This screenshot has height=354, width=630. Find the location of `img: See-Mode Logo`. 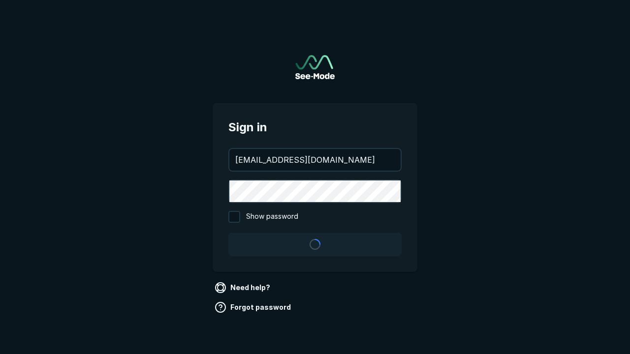

img: See-Mode Logo is located at coordinates (315, 67).